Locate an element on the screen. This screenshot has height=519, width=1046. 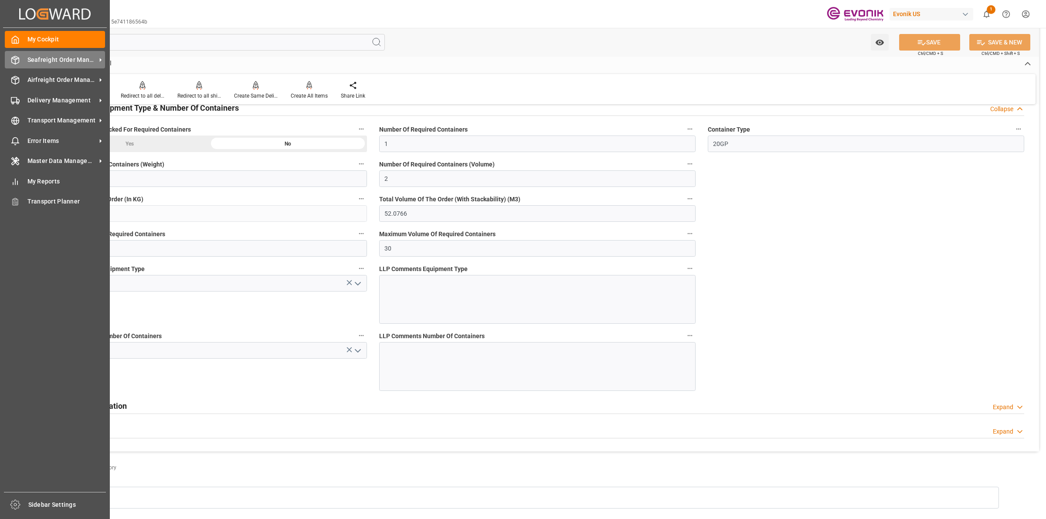
span: Number Of Required Containers is located at coordinates (423, 129).